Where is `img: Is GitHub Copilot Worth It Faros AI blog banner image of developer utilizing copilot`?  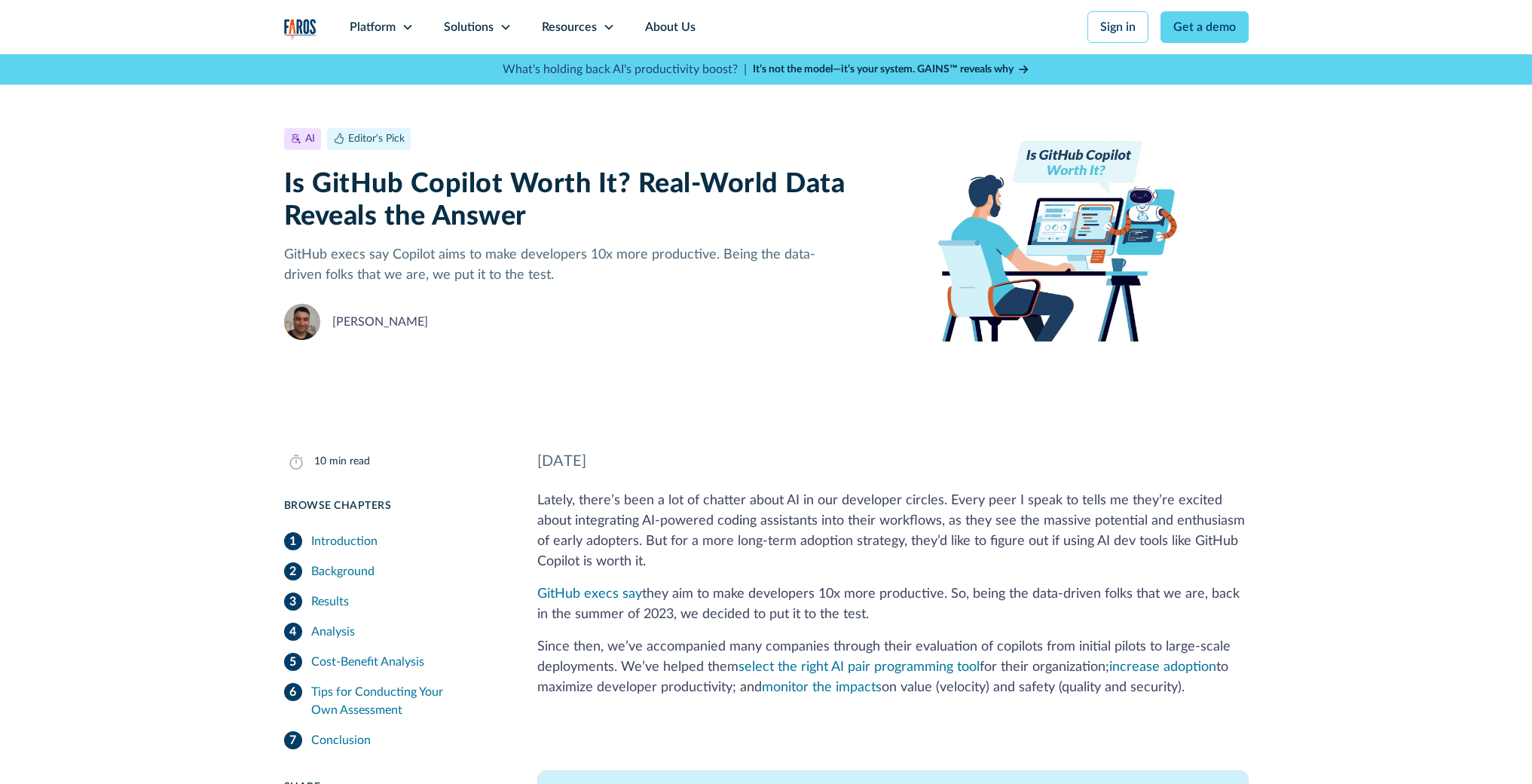
img: Is GitHub Copilot Worth It Faros AI blog banner image of developer utilizing copilot is located at coordinates (1060, 233).